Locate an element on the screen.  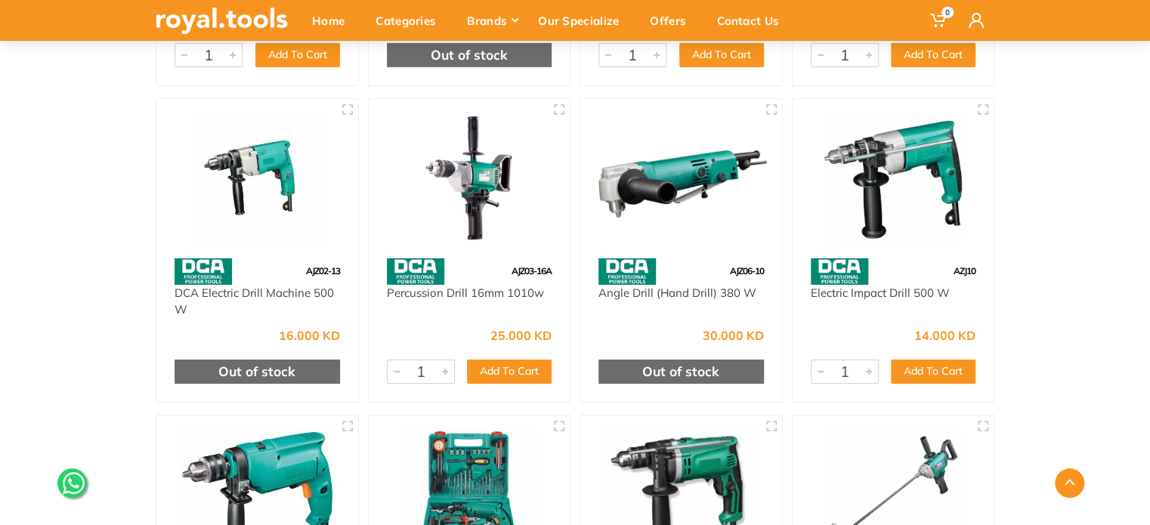
img: Royal Tools - Electric Impact Drill 500 W is located at coordinates (893, 178).